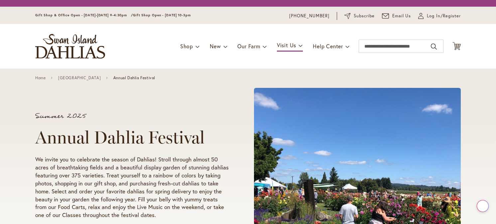 The width and height of the screenshot is (496, 224). I want to click on span: Email Us, so click(402, 16).